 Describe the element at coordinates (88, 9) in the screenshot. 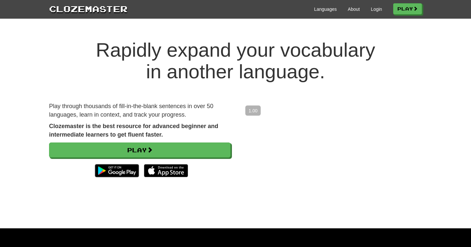

I see `a: Clozemaster` at that location.